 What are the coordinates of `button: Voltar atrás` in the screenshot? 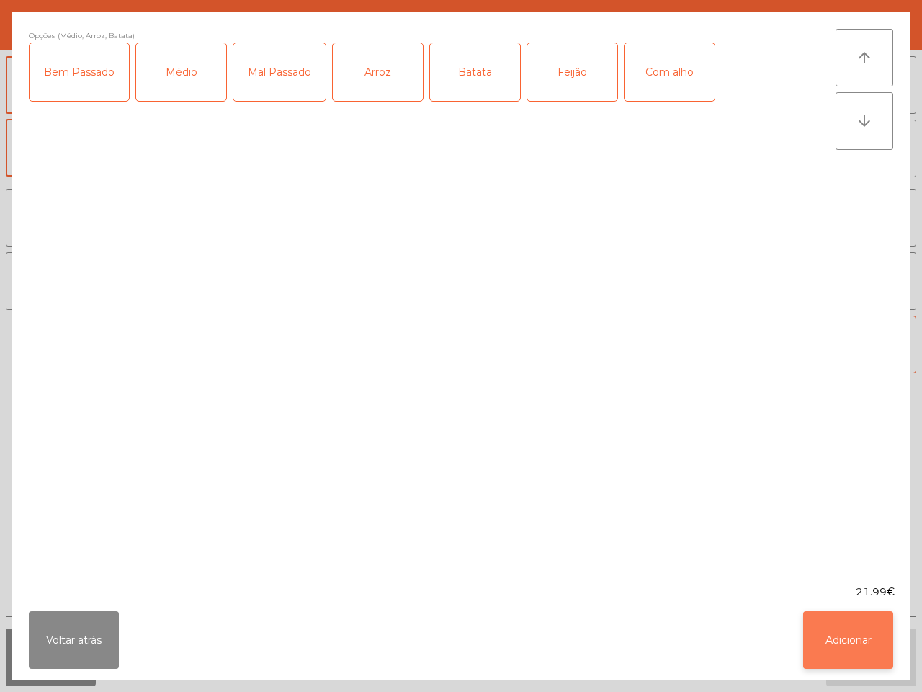 It's located at (74, 640).